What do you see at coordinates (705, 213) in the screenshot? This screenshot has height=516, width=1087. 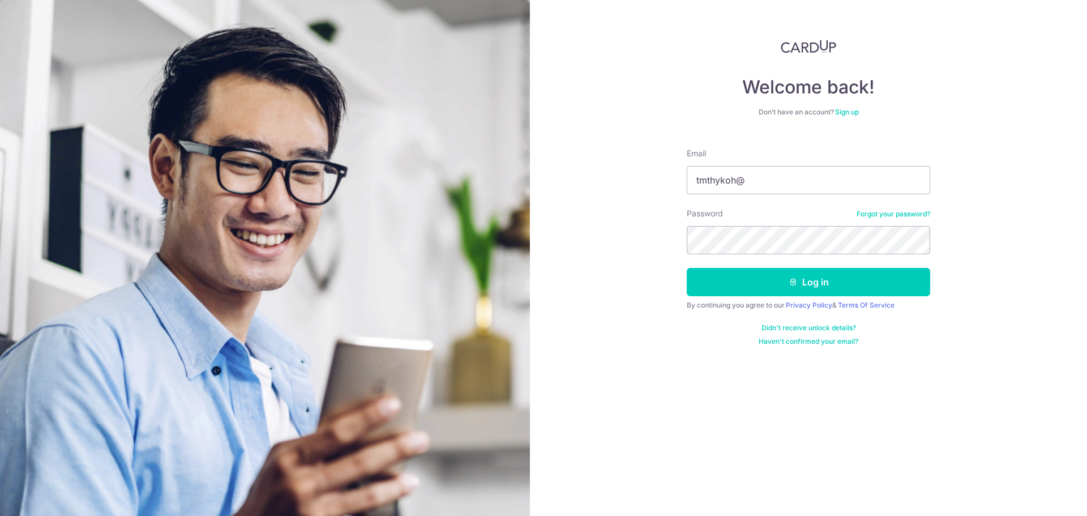 I see `label: Password` at bounding box center [705, 213].